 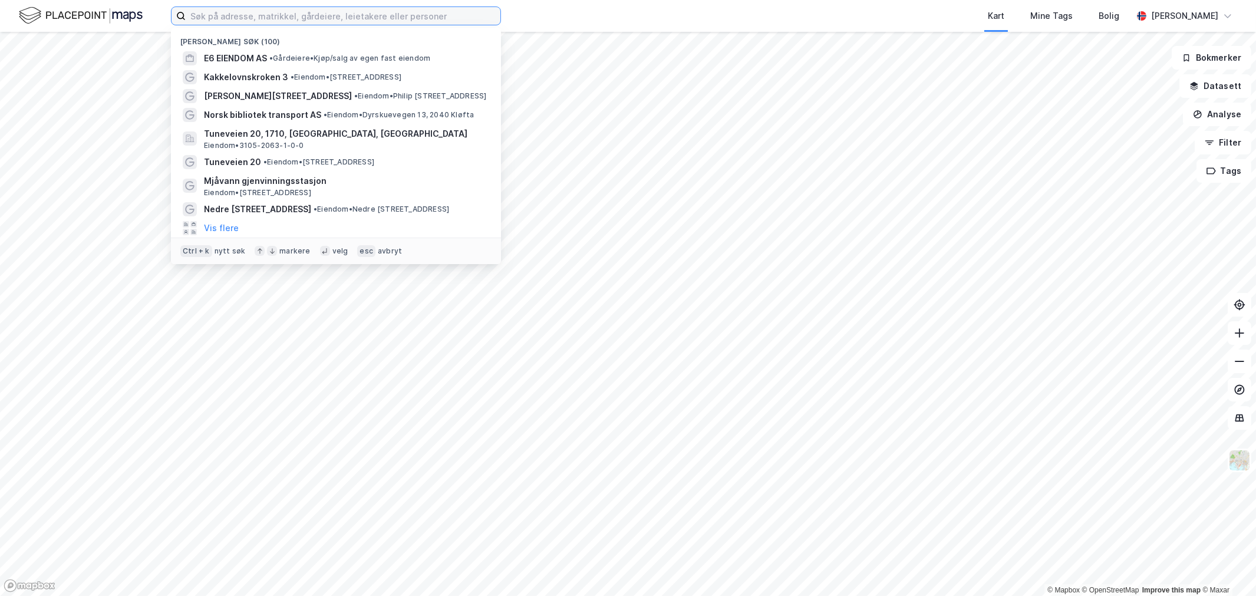 I want to click on div: Kart, so click(x=996, y=16).